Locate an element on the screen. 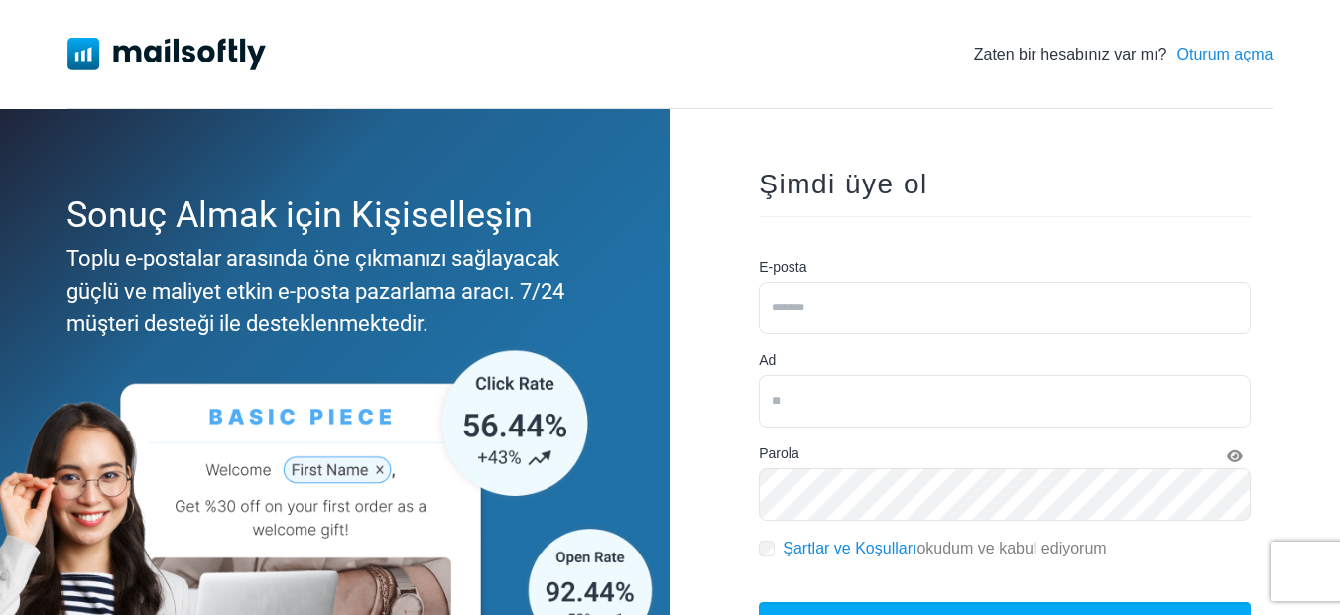 The image size is (1340, 615). label: E-posta is located at coordinates (783, 267).